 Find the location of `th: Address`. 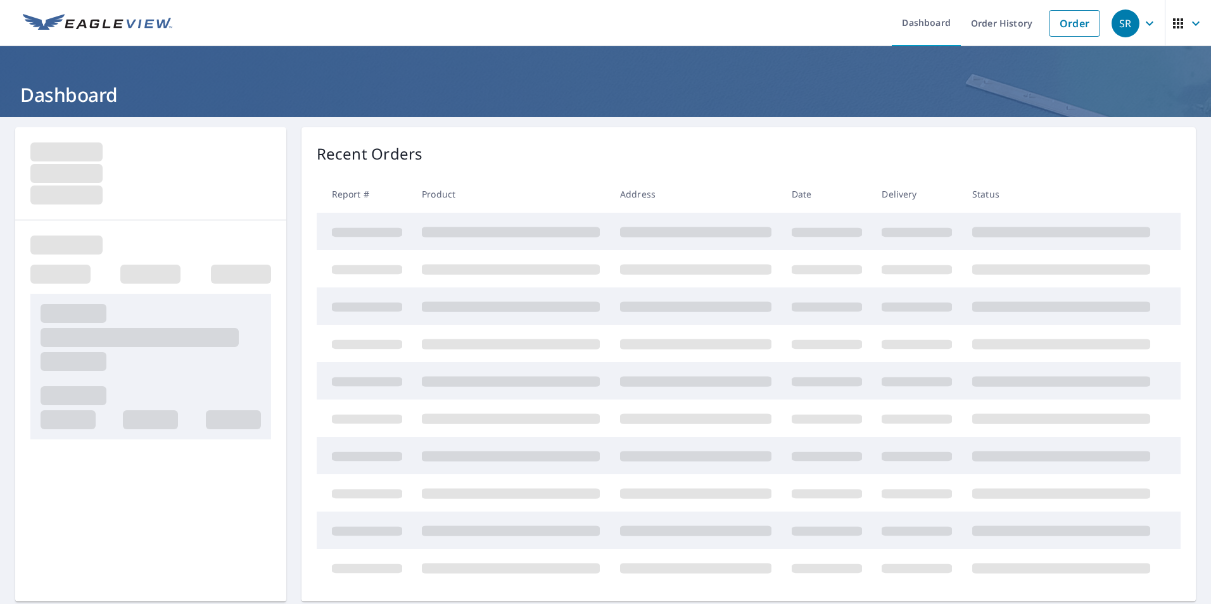

th: Address is located at coordinates (695, 194).